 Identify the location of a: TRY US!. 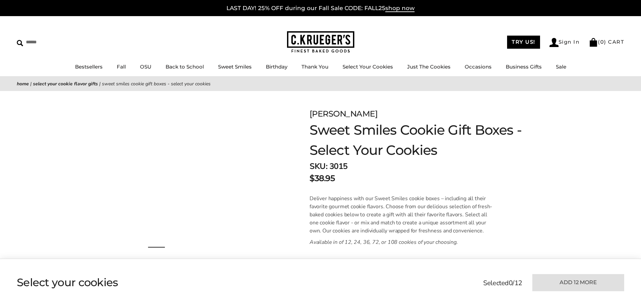
(523, 42).